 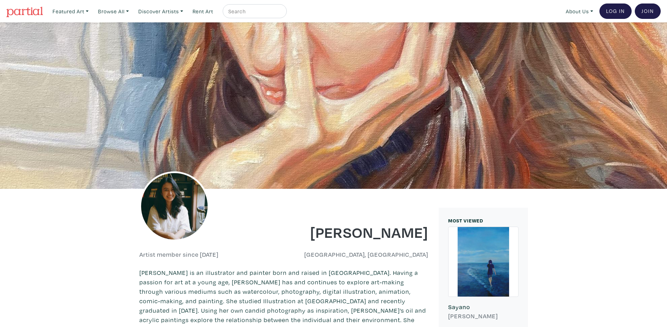 What do you see at coordinates (203, 11) in the screenshot?
I see `a: Rent Art` at bounding box center [203, 11].